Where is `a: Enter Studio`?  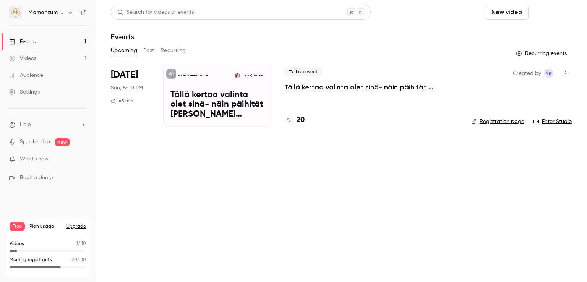 a: Enter Studio is located at coordinates (552, 121).